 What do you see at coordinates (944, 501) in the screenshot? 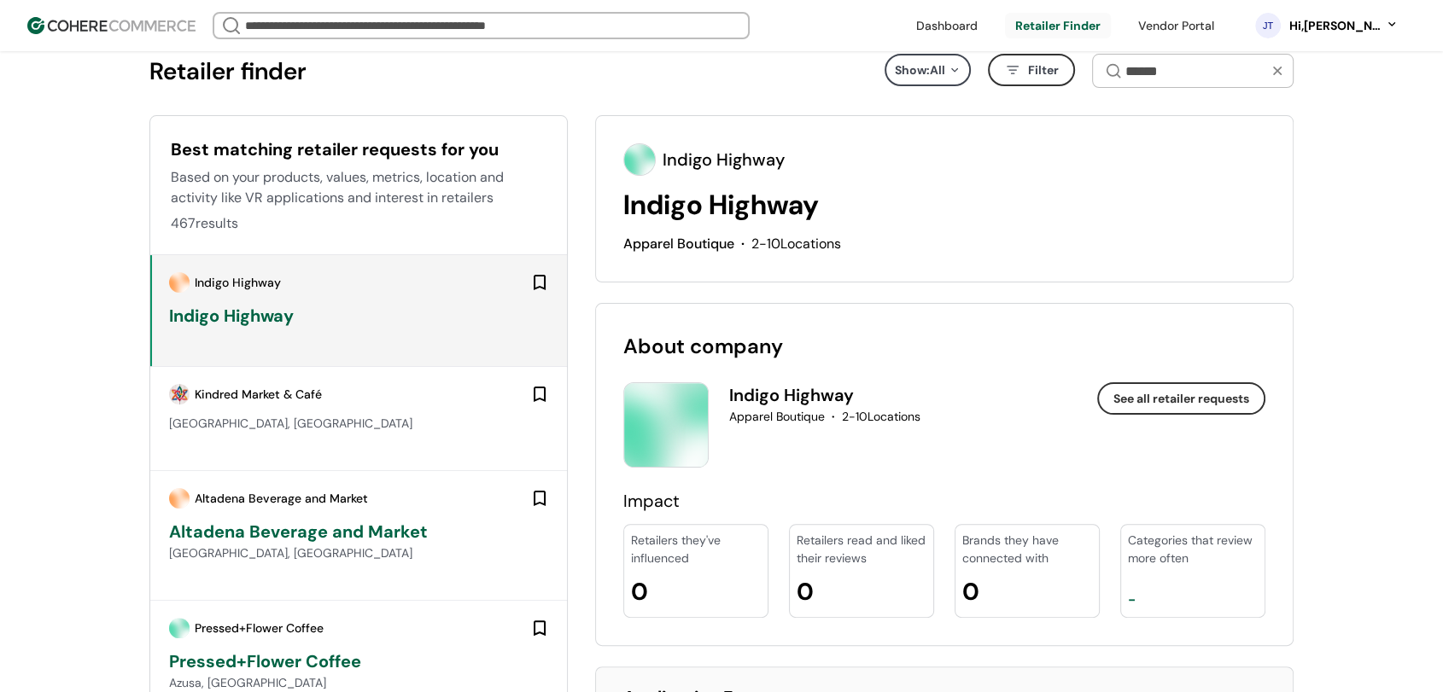
I see `div: Impact` at bounding box center [944, 501].